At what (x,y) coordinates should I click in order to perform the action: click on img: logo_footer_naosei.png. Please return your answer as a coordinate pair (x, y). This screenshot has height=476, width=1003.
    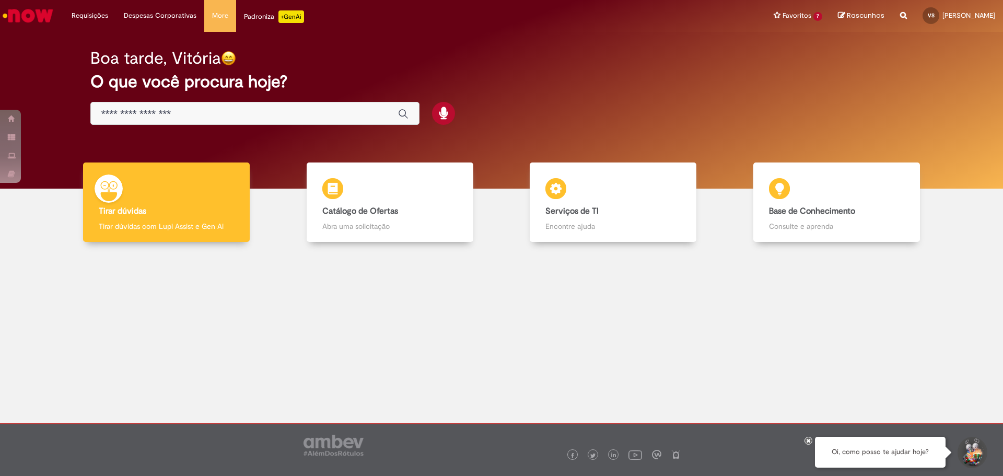
    Looking at the image, I should click on (676, 454).